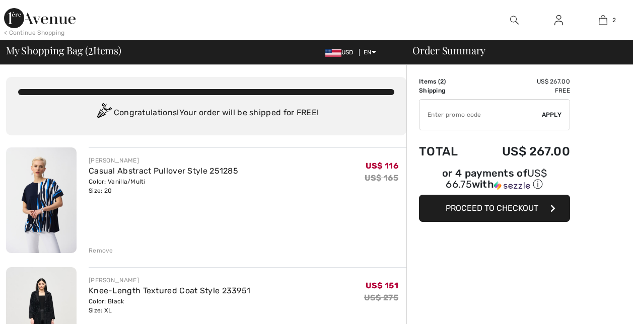 The width and height of the screenshot is (633, 324). Describe the element at coordinates (63, 50) in the screenshot. I see `span: My Shopping Bag ( Items)` at that location.